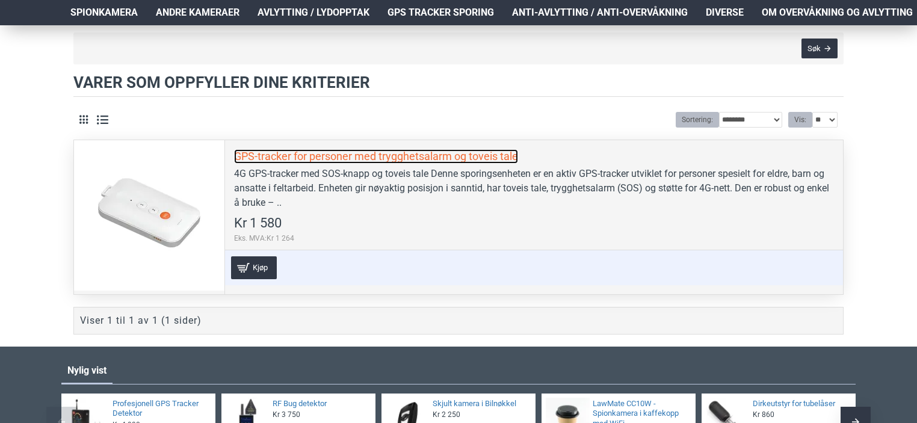 The height and width of the screenshot is (423, 917). I want to click on a: RF Bug detektor, so click(320, 404).